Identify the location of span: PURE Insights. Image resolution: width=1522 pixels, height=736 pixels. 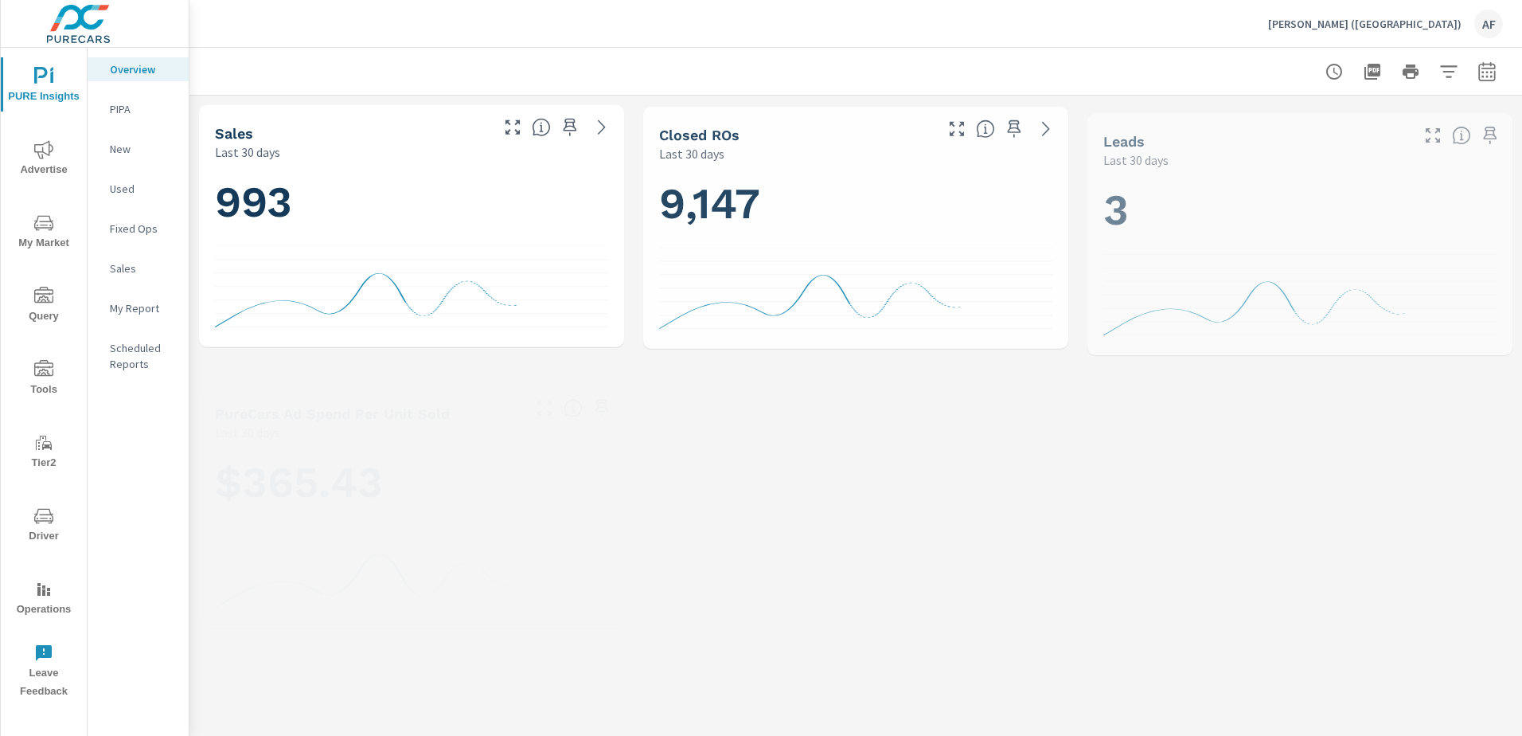
(44, 86).